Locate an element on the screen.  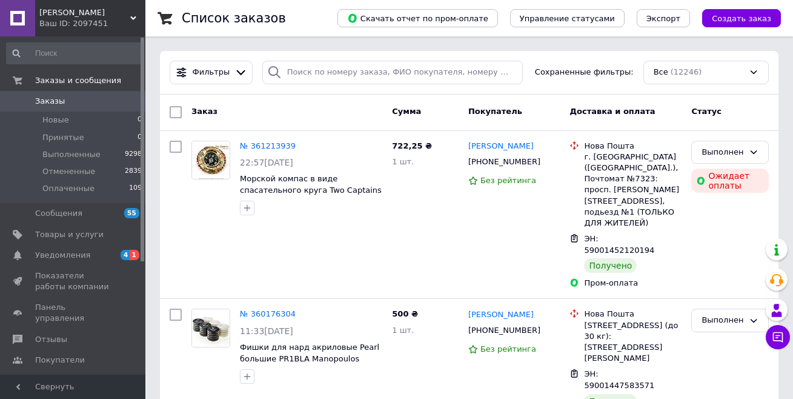
span: Новые is located at coordinates (56, 120).